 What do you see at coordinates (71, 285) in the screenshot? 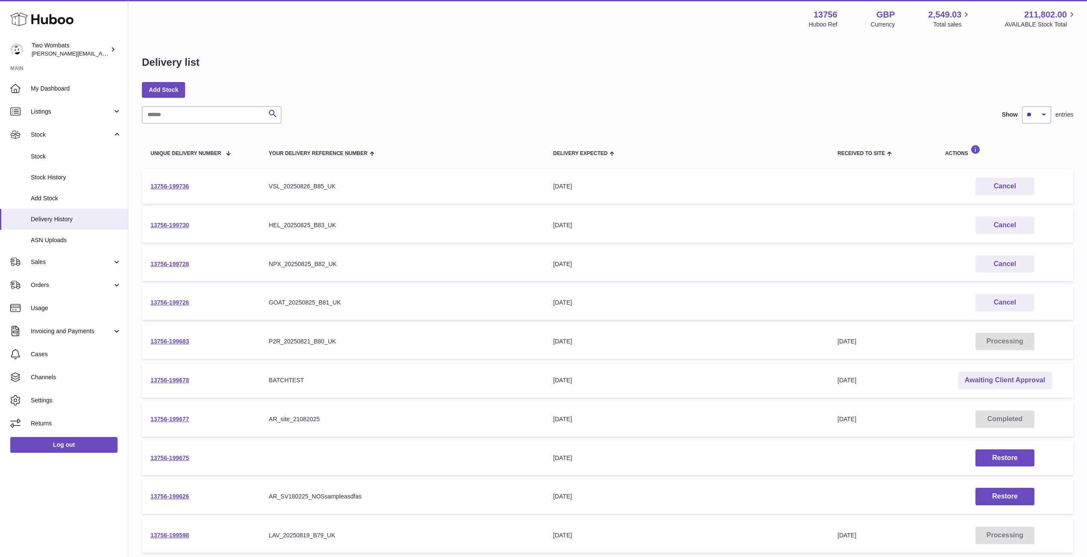
I see `span: Orders` at bounding box center [71, 285].